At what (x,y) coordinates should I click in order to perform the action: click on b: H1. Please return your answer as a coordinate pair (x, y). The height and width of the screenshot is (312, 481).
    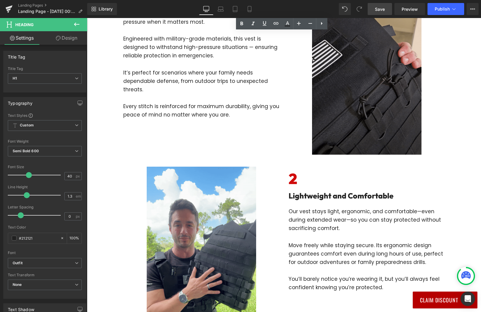
    Looking at the image, I should click on (15, 78).